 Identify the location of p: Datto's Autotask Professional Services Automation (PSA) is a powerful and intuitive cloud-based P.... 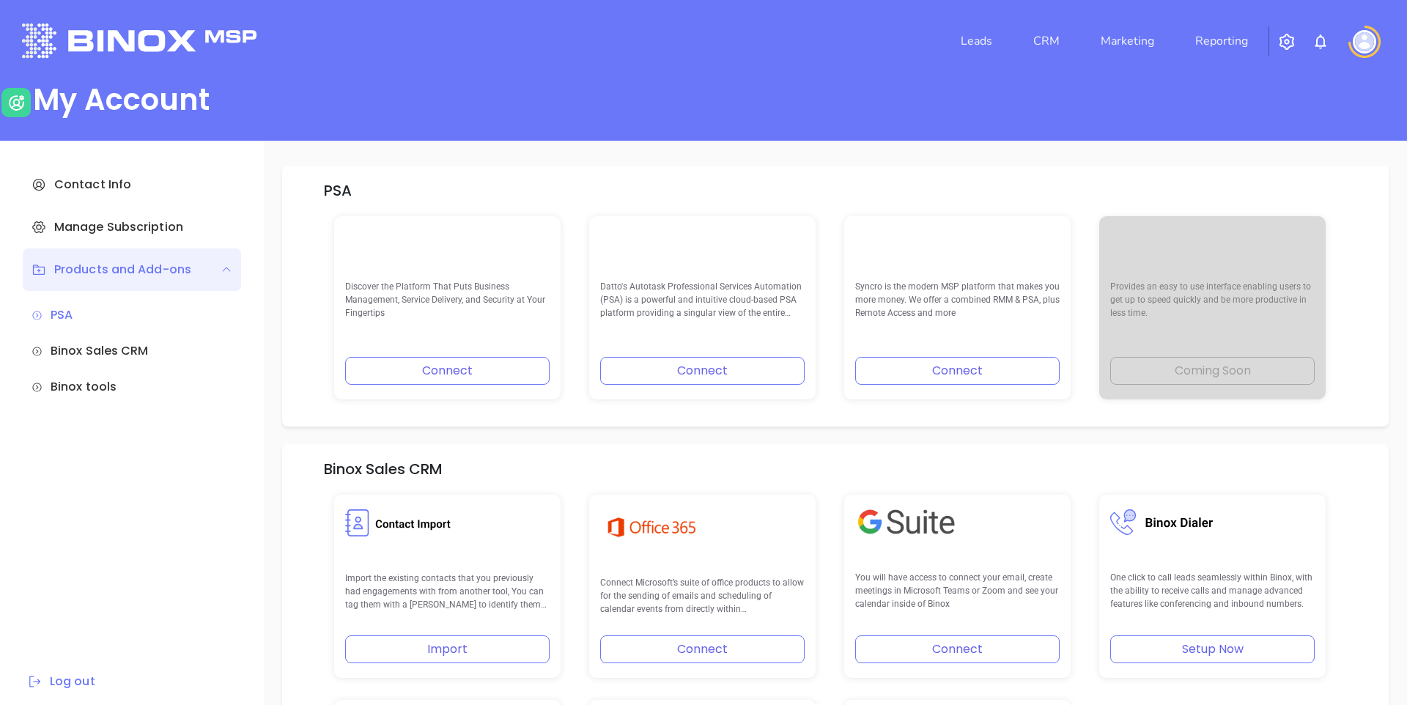
(702, 300).